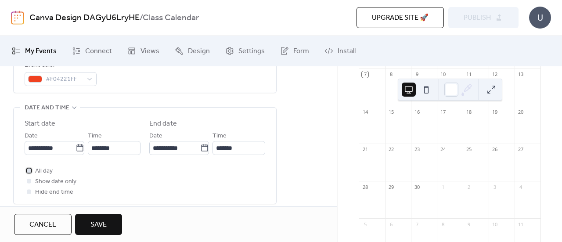 The height and width of the screenshot is (242, 562). I want to click on a: Design, so click(192, 51).